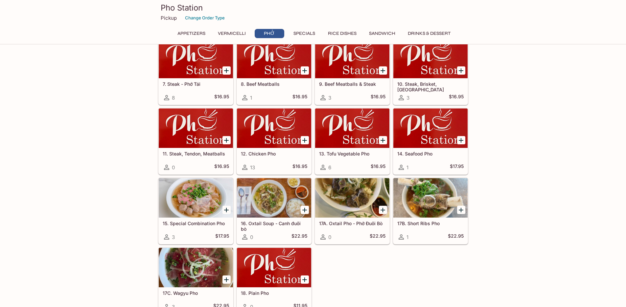 This screenshot has width=626, height=307. Describe the element at coordinates (274, 226) in the screenshot. I see `h5: 16. Oxtail Soup - Canh đuôi bò` at that location.